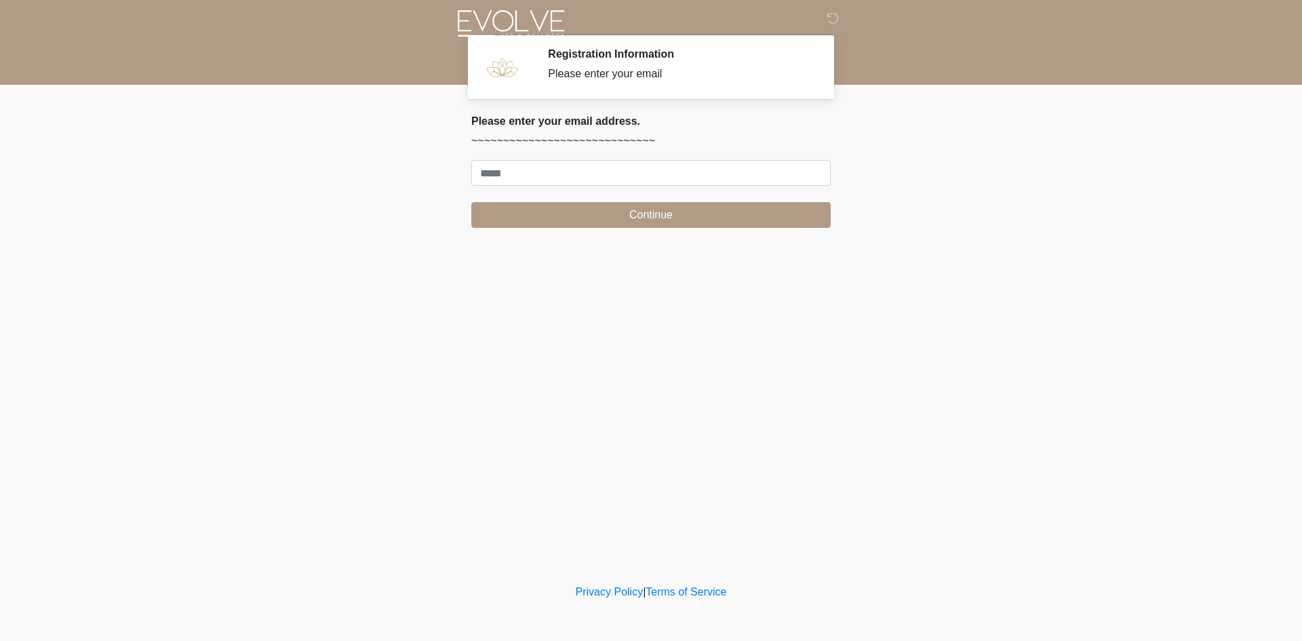 Image resolution: width=1302 pixels, height=641 pixels. What do you see at coordinates (651, 121) in the screenshot?
I see `h2: Please enter your email address.` at bounding box center [651, 121].